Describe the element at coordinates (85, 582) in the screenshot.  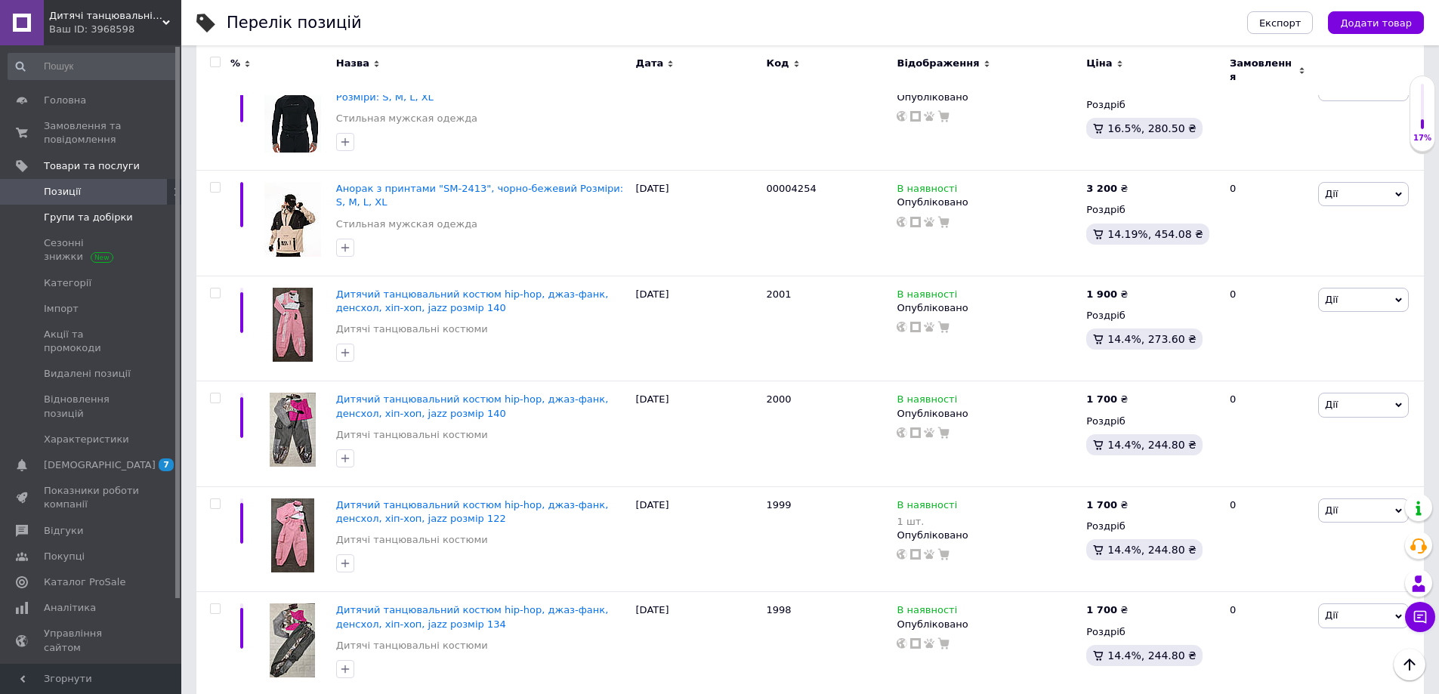
I see `span: Каталог ProSale` at that location.